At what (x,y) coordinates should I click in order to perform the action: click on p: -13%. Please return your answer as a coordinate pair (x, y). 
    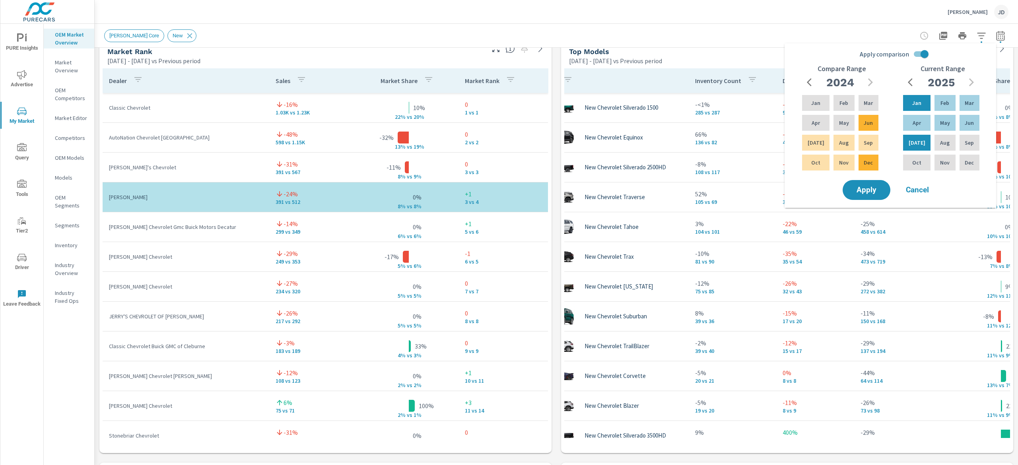
    Looking at the image, I should click on (986, 257).